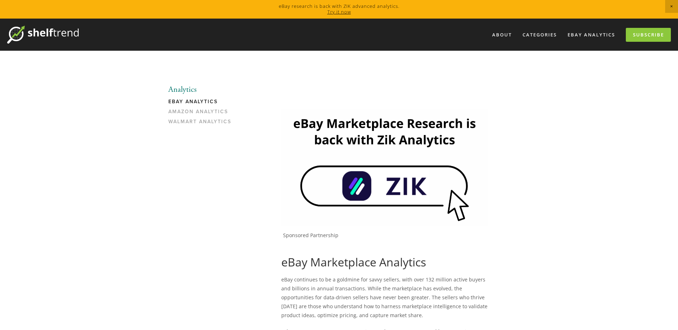 The height and width of the screenshot is (330, 678). I want to click on a: Try it now, so click(339, 12).